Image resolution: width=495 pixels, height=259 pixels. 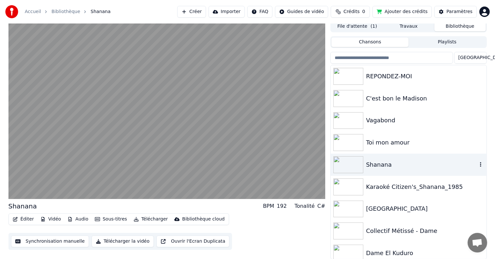 I want to click on span: ( 1 ), so click(x=374, y=26).